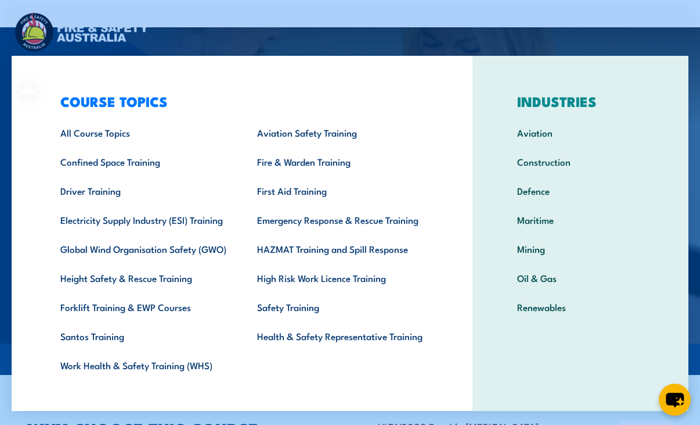 This screenshot has height=425, width=700. I want to click on button: chat-button, so click(675, 399).